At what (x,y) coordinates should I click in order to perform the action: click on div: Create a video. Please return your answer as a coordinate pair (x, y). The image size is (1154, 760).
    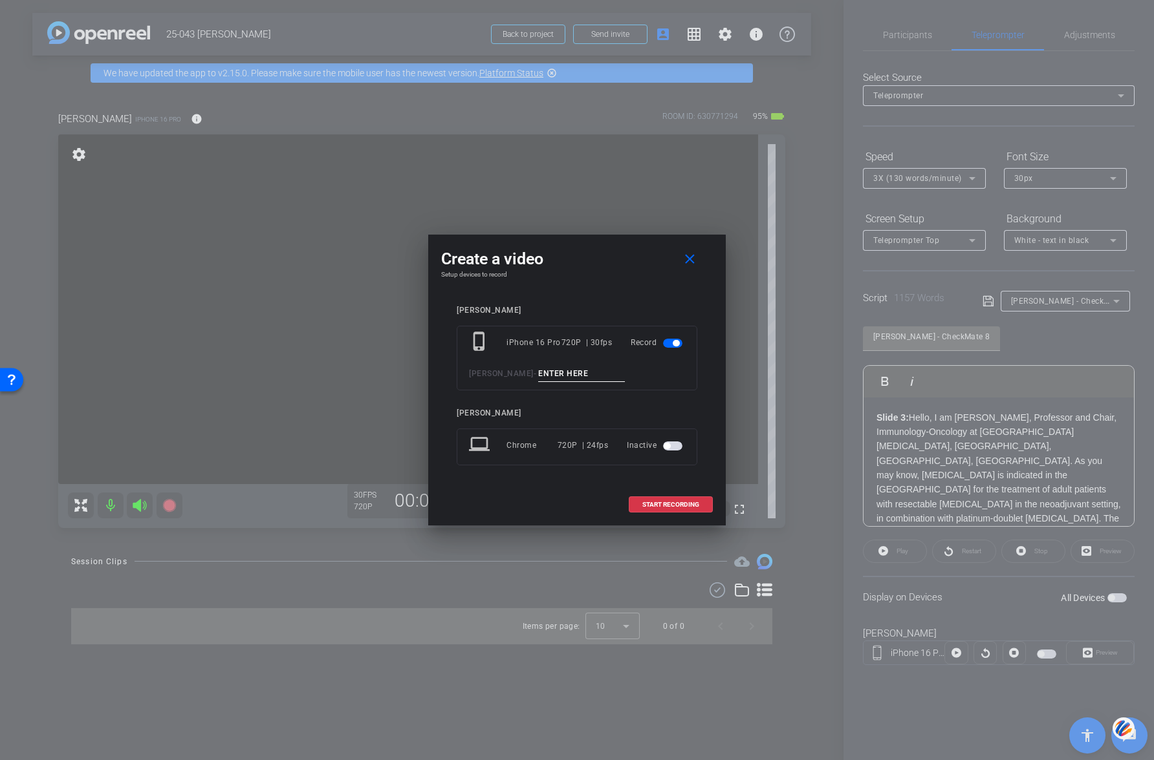
    Looking at the image, I should click on (577, 259).